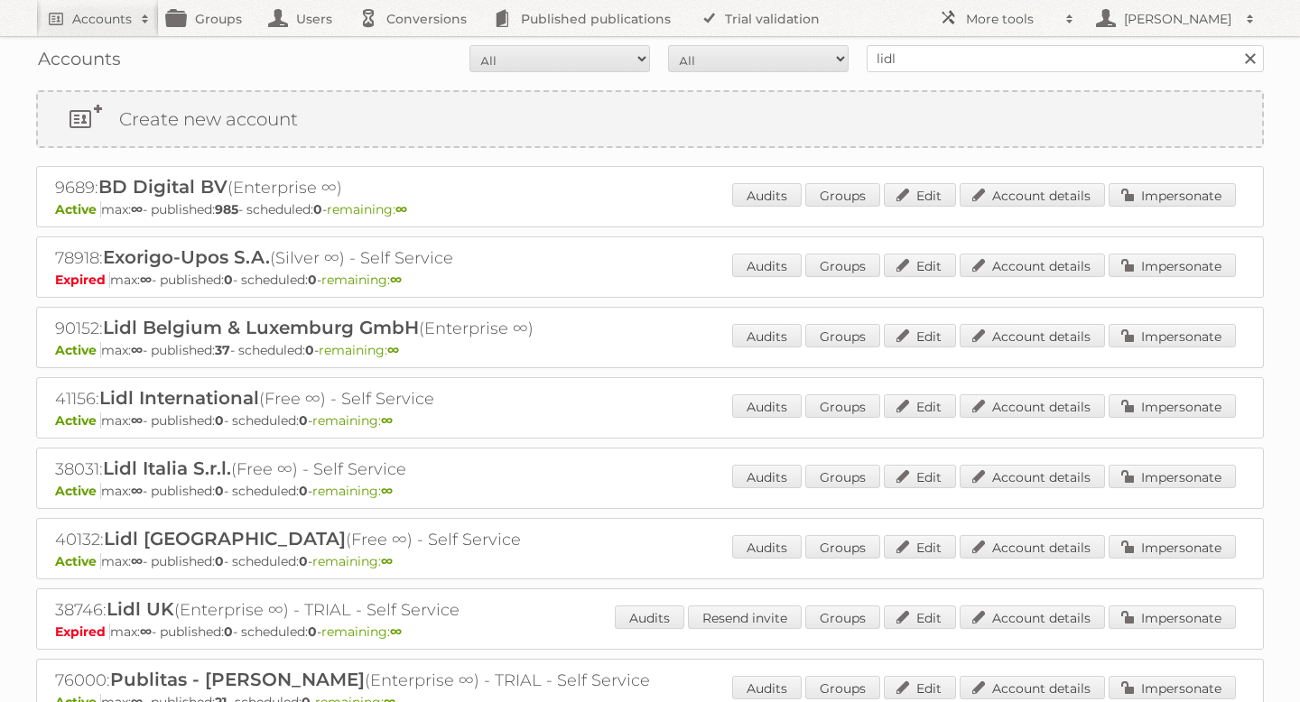 The width and height of the screenshot is (1300, 702). What do you see at coordinates (371, 399) in the screenshot?
I see `h2: 41156: (Free ∞) - Self Service` at bounding box center [371, 399].